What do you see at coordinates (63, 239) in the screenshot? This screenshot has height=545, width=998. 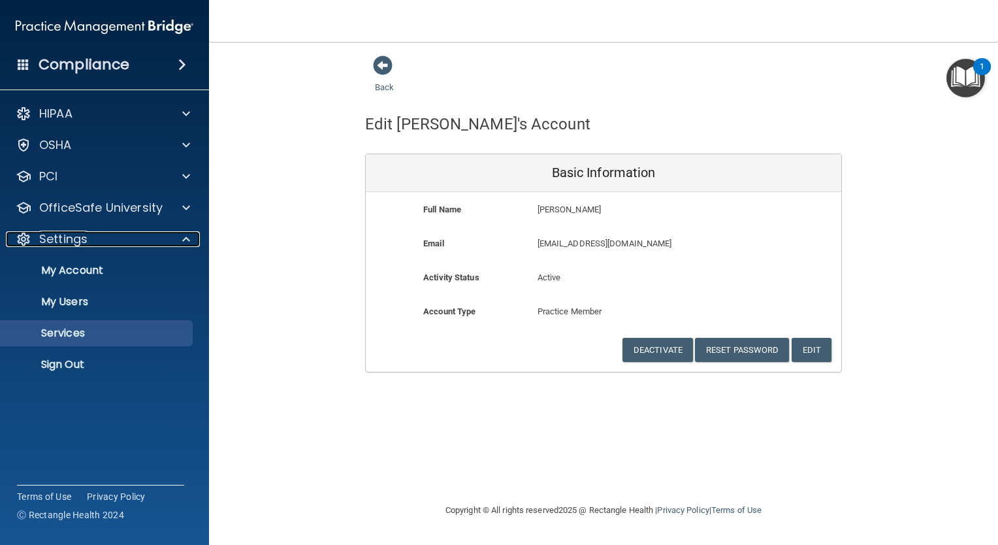 I see `p: Settings` at bounding box center [63, 239].